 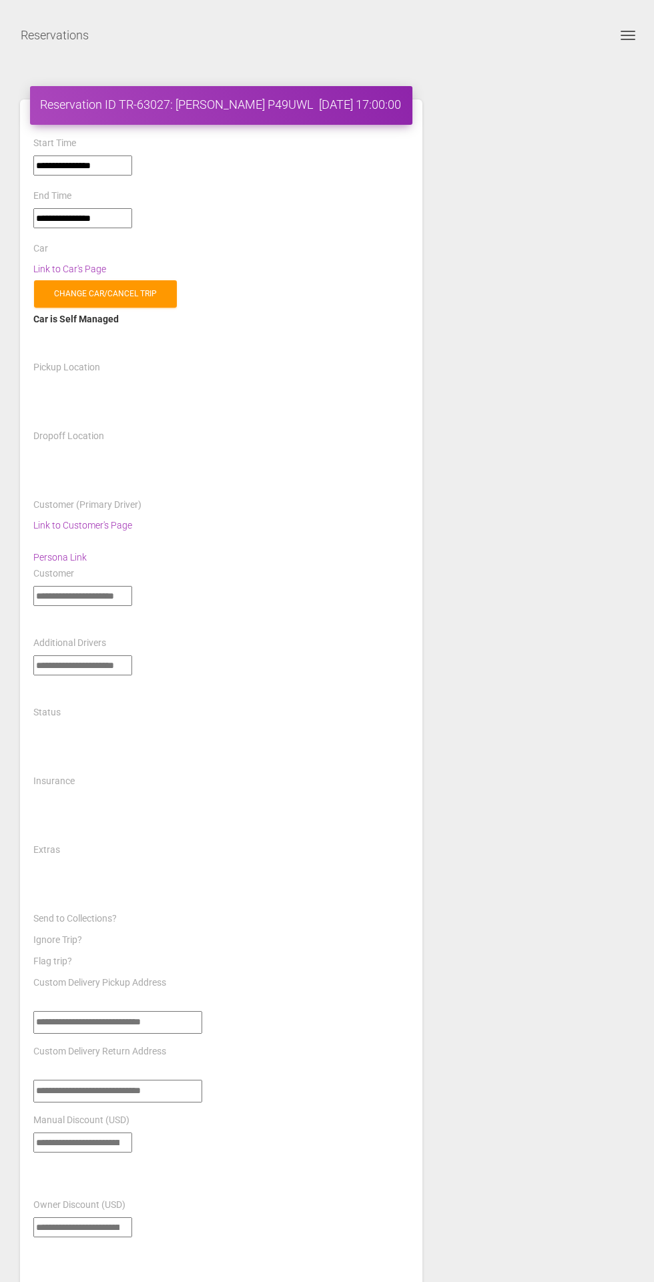 I want to click on label: Car, so click(x=41, y=249).